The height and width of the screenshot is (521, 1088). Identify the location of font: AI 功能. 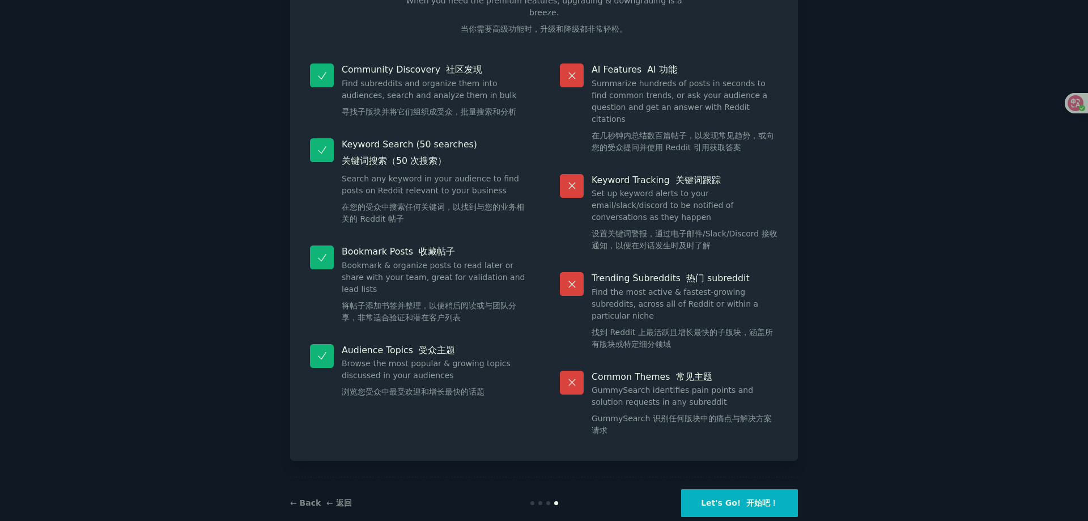
(662, 69).